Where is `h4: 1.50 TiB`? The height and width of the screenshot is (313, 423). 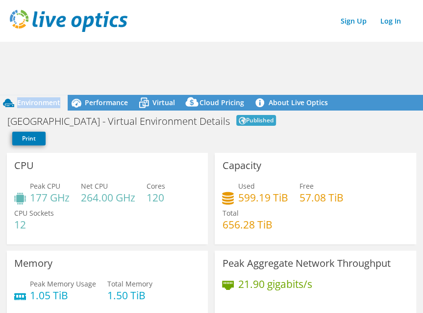 h4: 1.50 TiB is located at coordinates (130, 295).